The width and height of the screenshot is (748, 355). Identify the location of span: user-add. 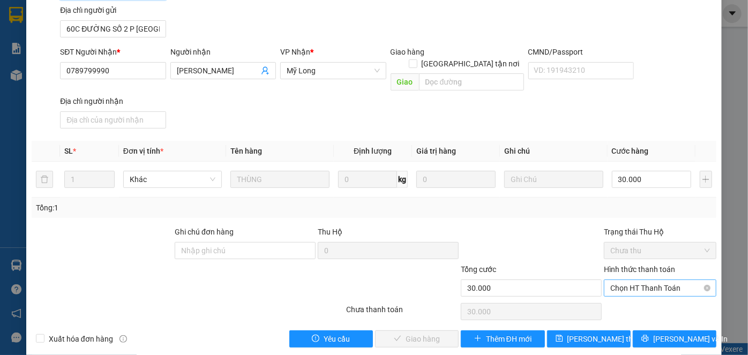
(265, 71).